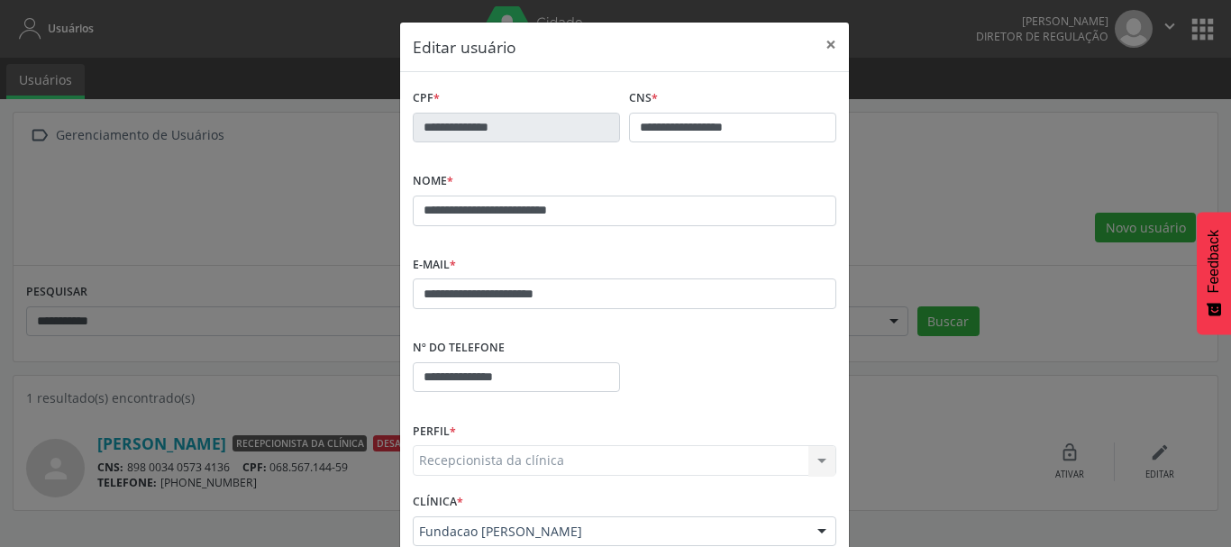 The height and width of the screenshot is (547, 1231). I want to click on h5: Editar usuário, so click(464, 47).